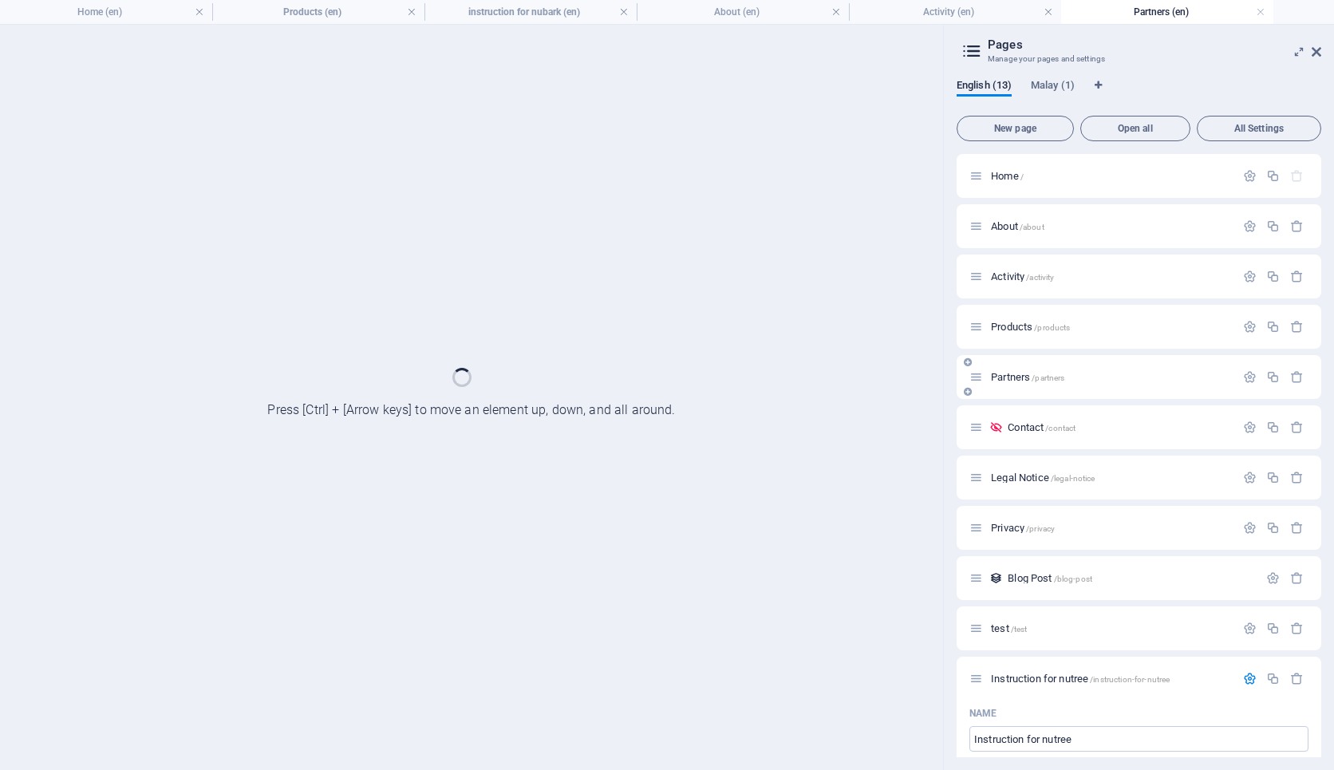 This screenshot has width=1334, height=770. Describe the element at coordinates (1111, 628) in the screenshot. I see `div: test/test` at that location.